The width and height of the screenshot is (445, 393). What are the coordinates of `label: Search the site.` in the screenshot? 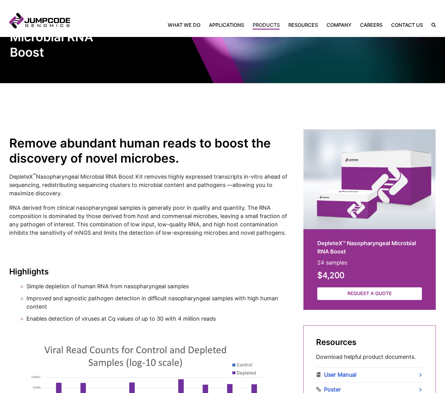 It's located at (432, 25).